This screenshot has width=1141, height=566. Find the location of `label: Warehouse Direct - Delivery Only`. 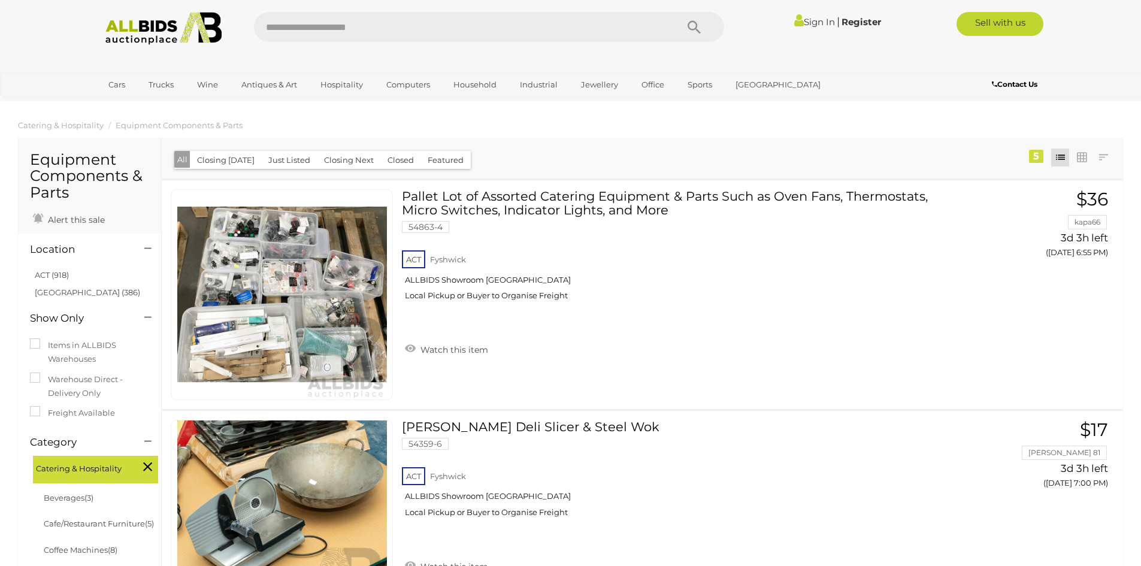

label: Warehouse Direct - Delivery Only is located at coordinates (89, 386).